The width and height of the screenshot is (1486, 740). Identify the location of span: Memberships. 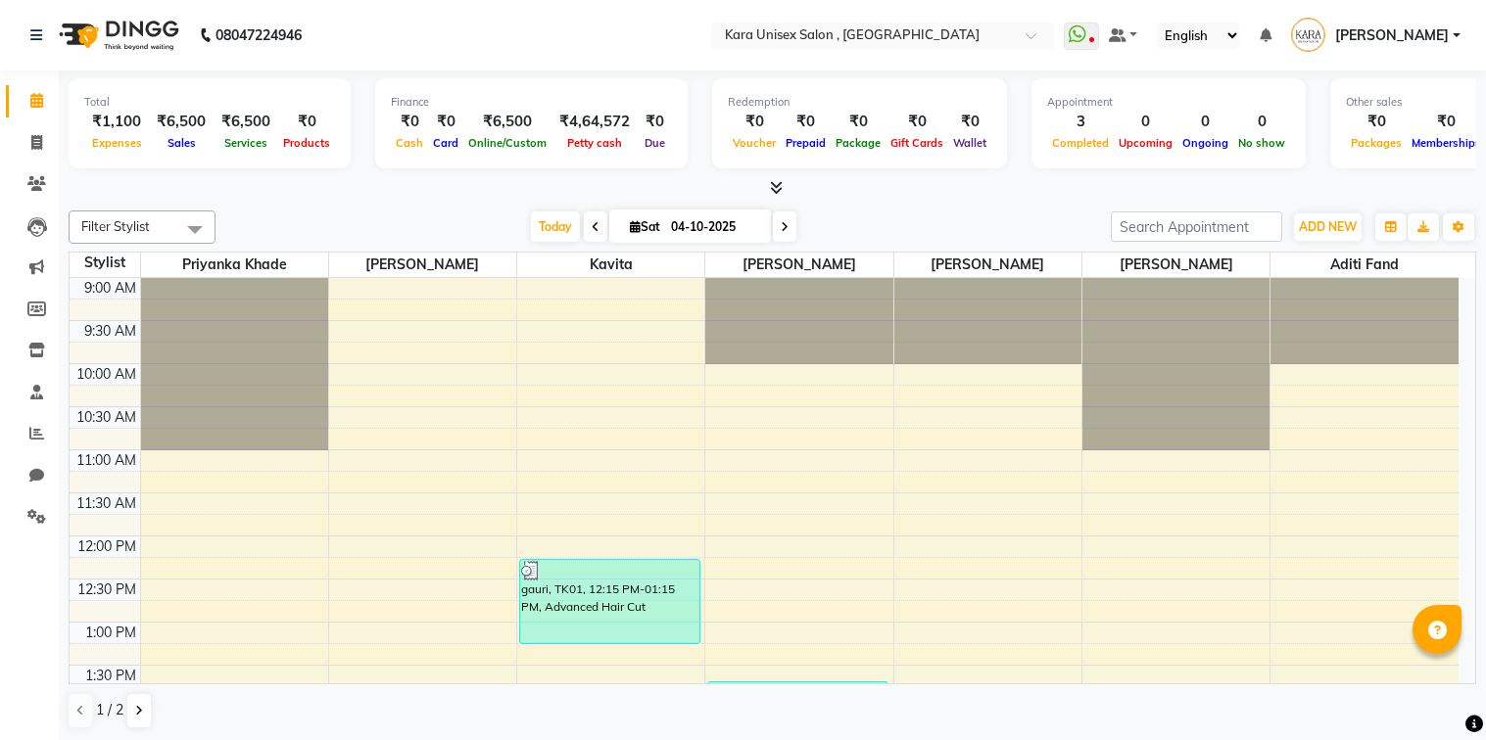
(1445, 143).